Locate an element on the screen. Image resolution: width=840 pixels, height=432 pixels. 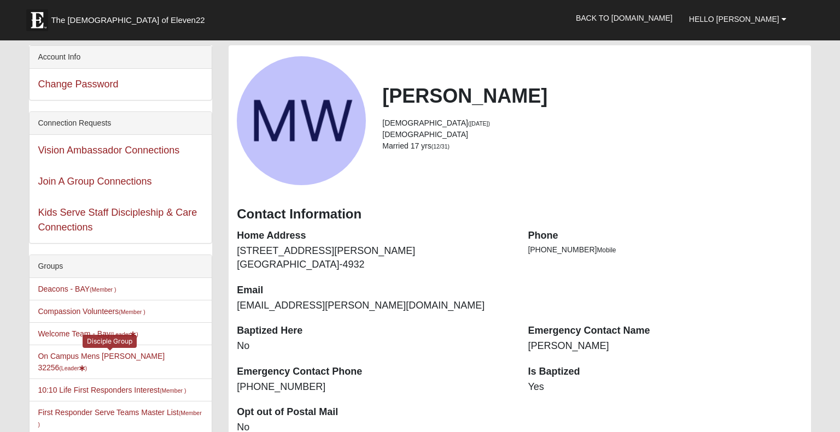
a: Compassion Volunteers(Member ) is located at coordinates (91, 312).